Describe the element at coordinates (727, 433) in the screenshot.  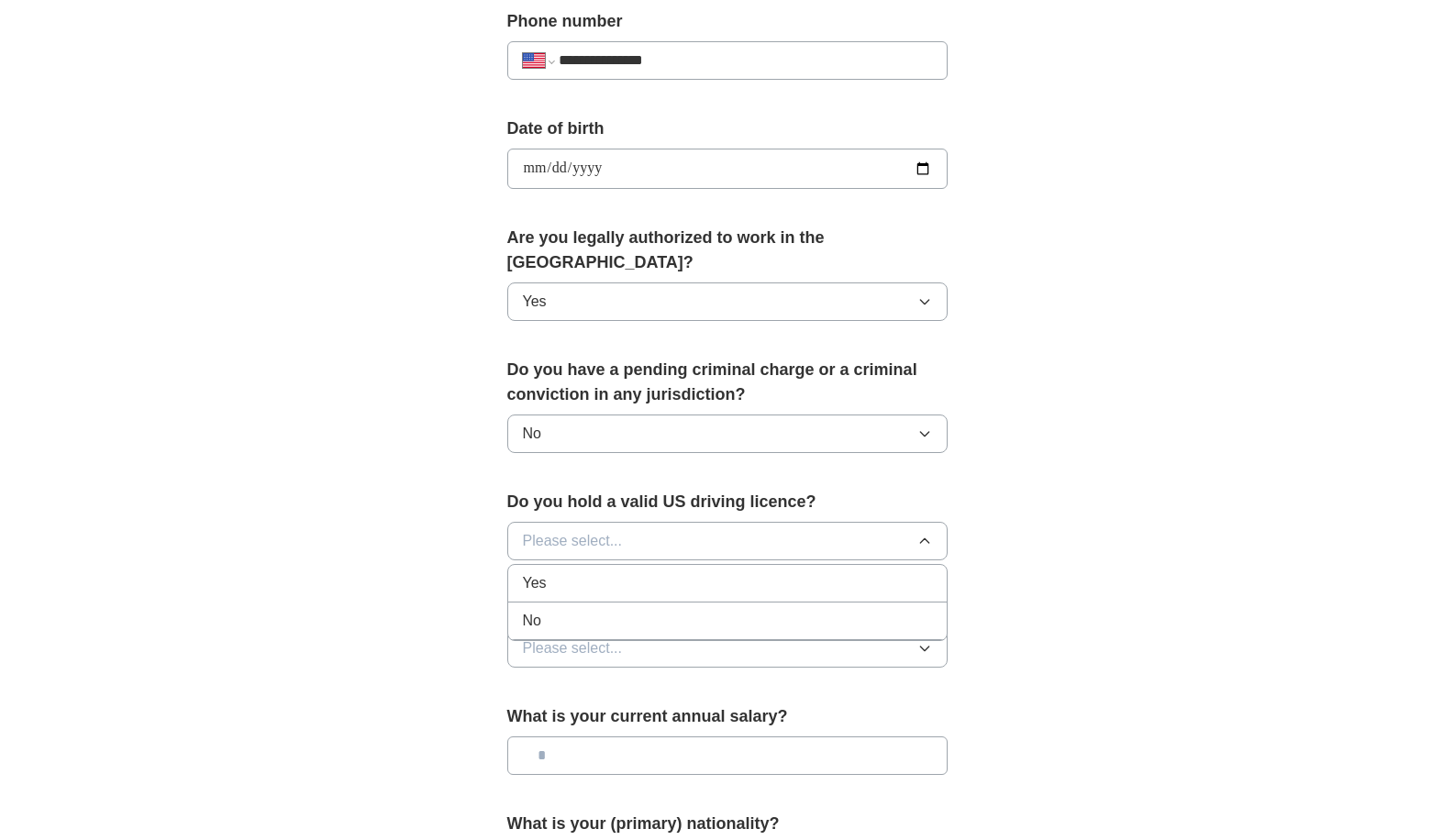
I see `button: No` at that location.